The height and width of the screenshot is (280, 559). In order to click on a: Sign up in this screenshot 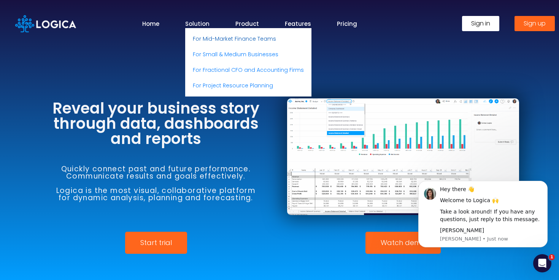, I will do `click(535, 24)`.